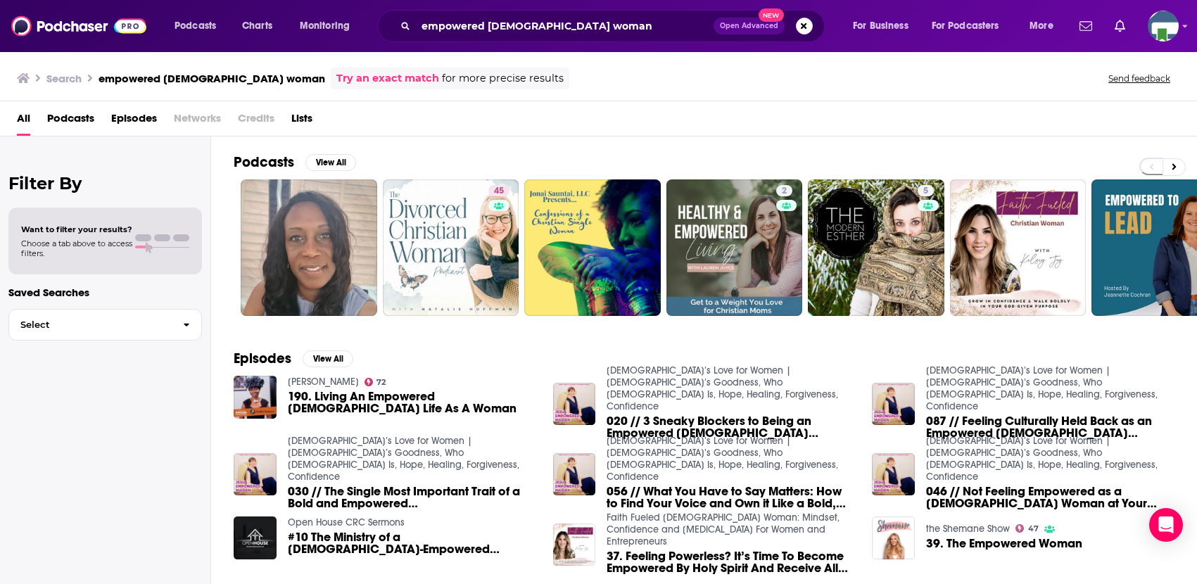 This screenshot has height=584, width=1197. What do you see at coordinates (197, 121) in the screenshot?
I see `span: Networks` at bounding box center [197, 121].